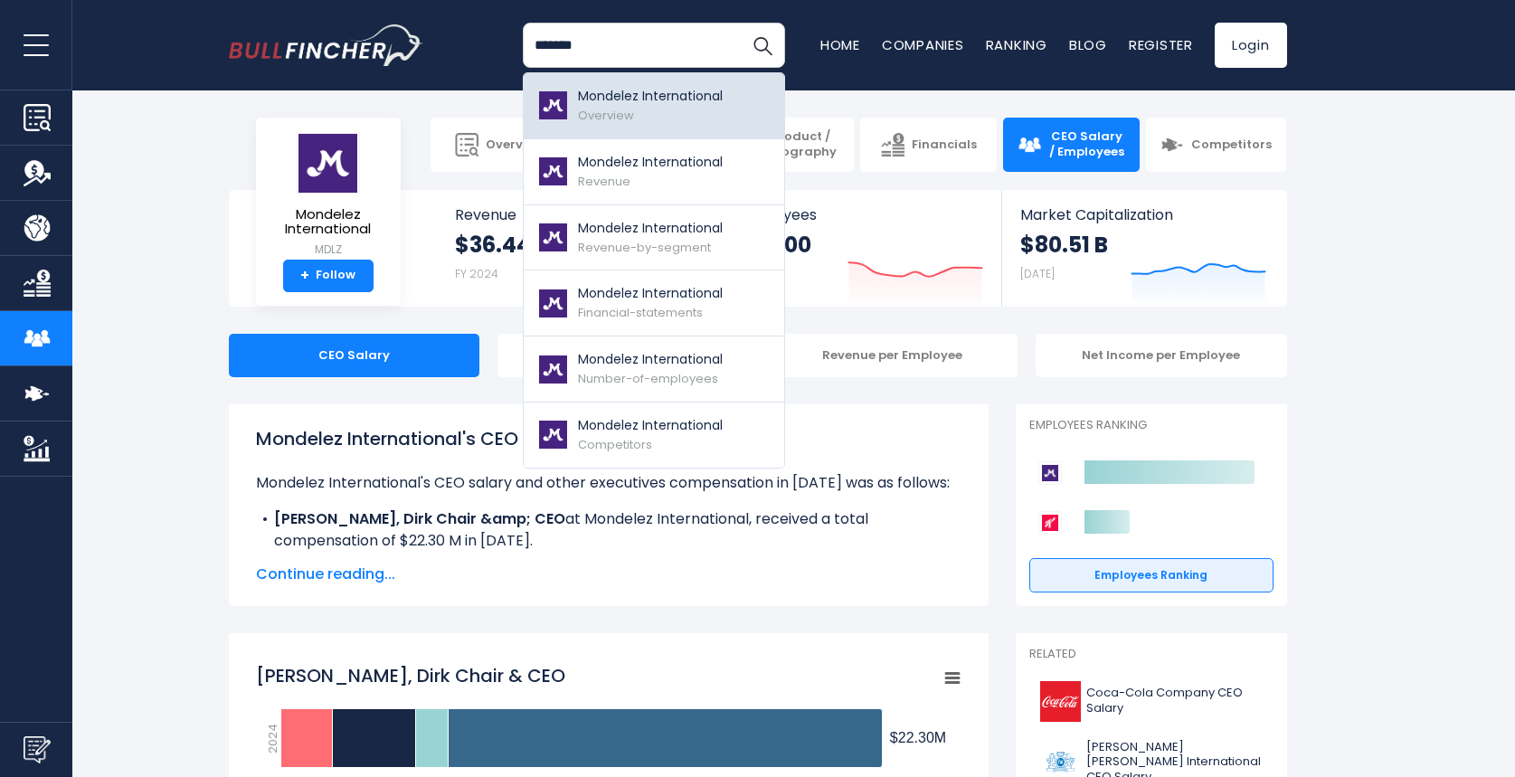 Image resolution: width=1515 pixels, height=777 pixels. What do you see at coordinates (328, 250) in the screenshot?
I see `small: MDLZ` at bounding box center [328, 250].